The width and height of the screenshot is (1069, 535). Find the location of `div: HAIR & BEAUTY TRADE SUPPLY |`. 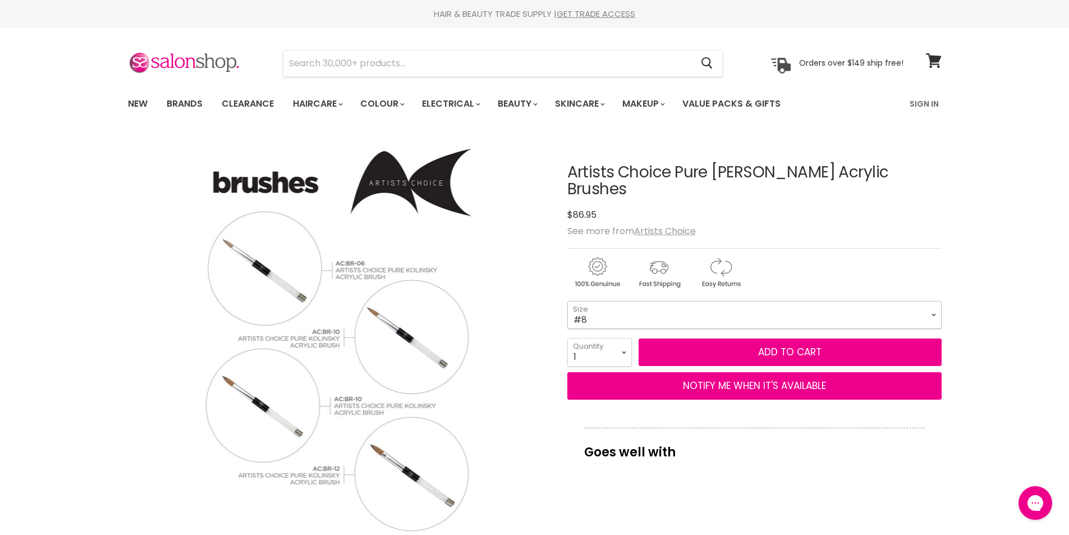

div: HAIR & BEAUTY TRADE SUPPLY | is located at coordinates (535, 14).